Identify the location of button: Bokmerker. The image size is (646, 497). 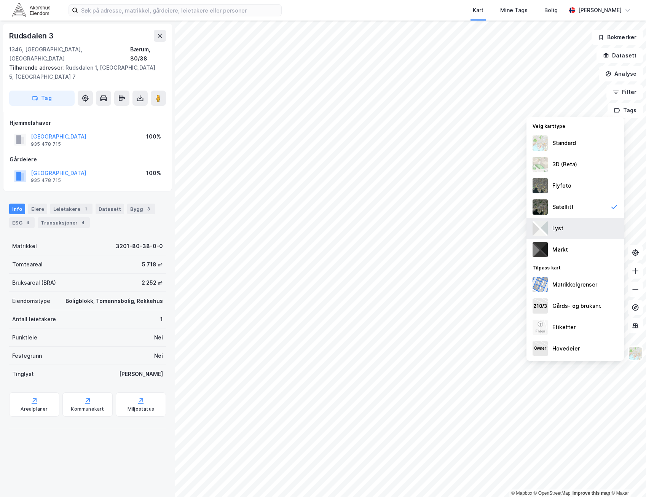
(617, 37).